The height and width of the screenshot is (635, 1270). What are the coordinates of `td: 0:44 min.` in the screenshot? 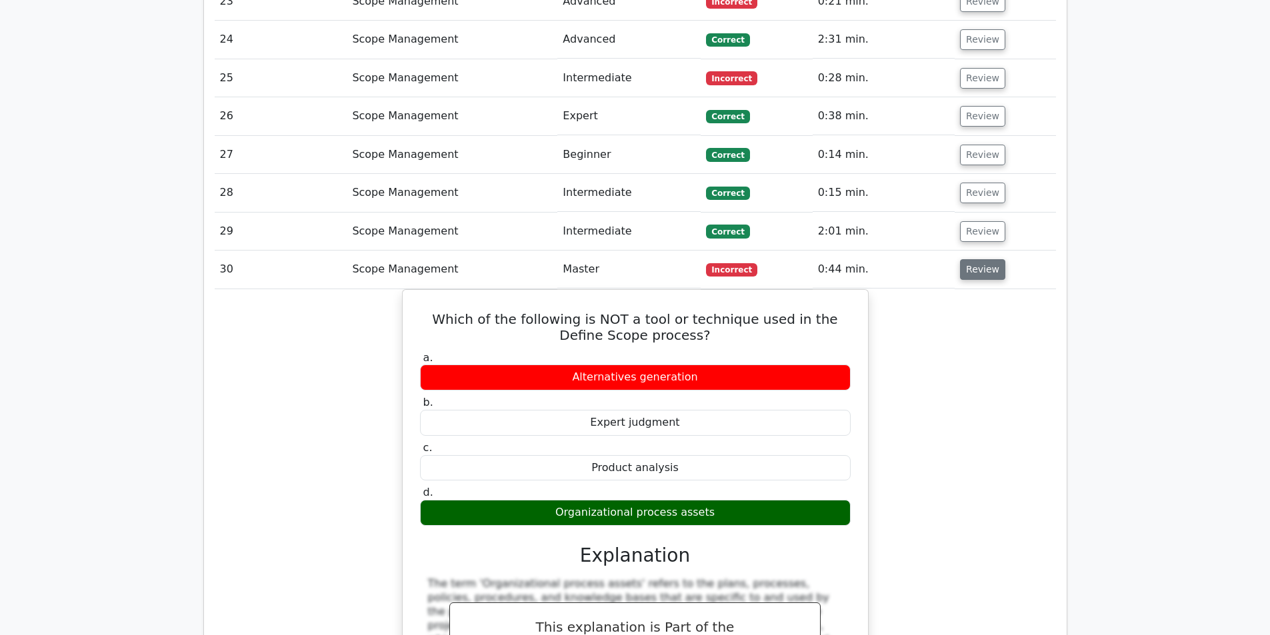 It's located at (883, 269).